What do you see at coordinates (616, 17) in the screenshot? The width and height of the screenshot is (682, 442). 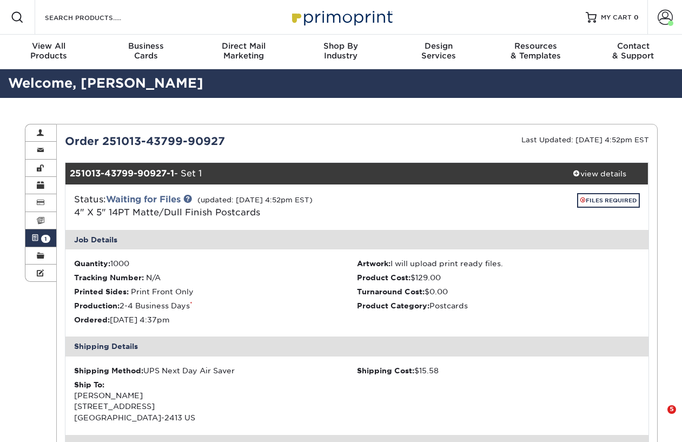 I see `span: MY CART` at bounding box center [616, 17].